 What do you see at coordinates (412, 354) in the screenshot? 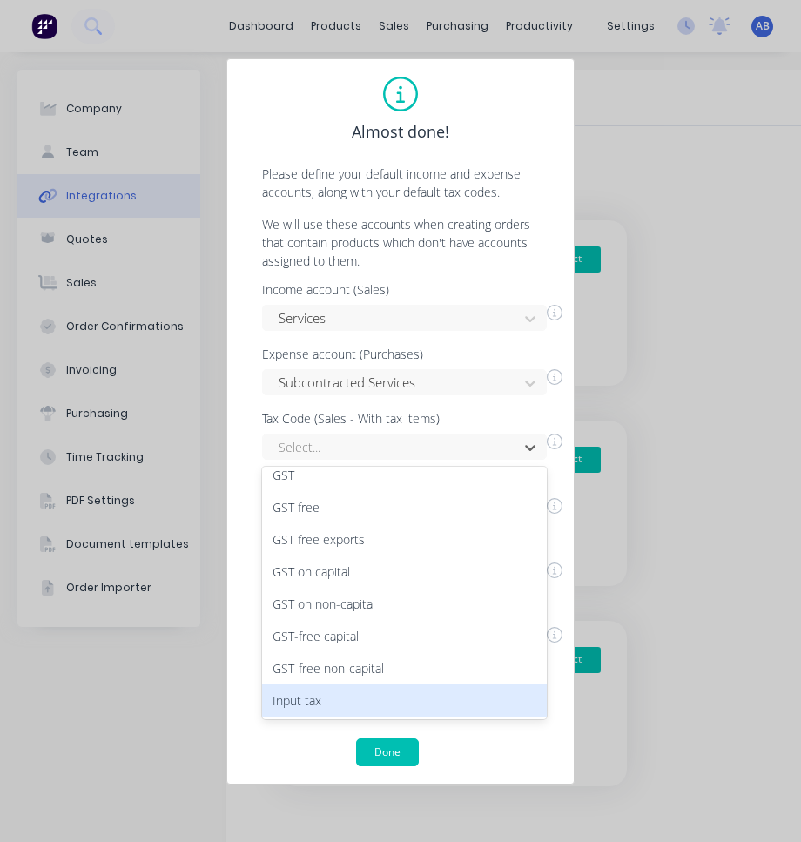
I see `div: Expense account (Purchases)` at bounding box center [412, 354].